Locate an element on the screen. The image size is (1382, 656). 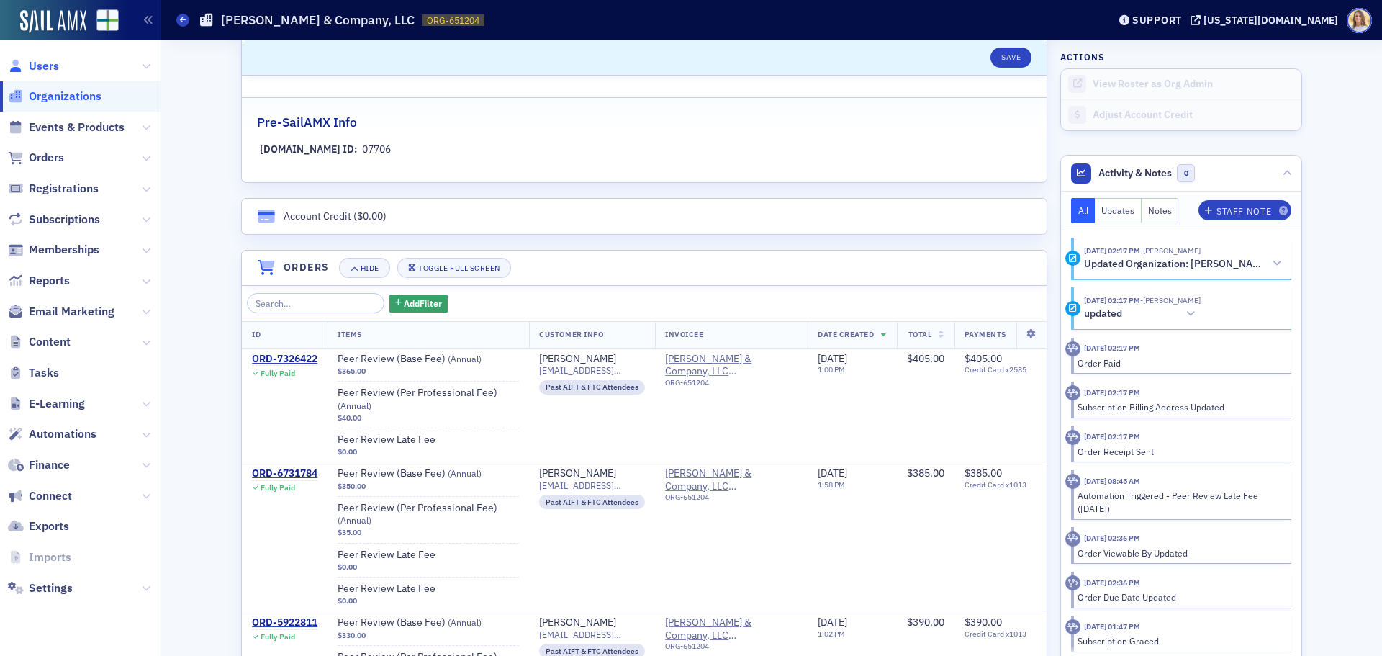
span: Settings is located at coordinates (50, 588).